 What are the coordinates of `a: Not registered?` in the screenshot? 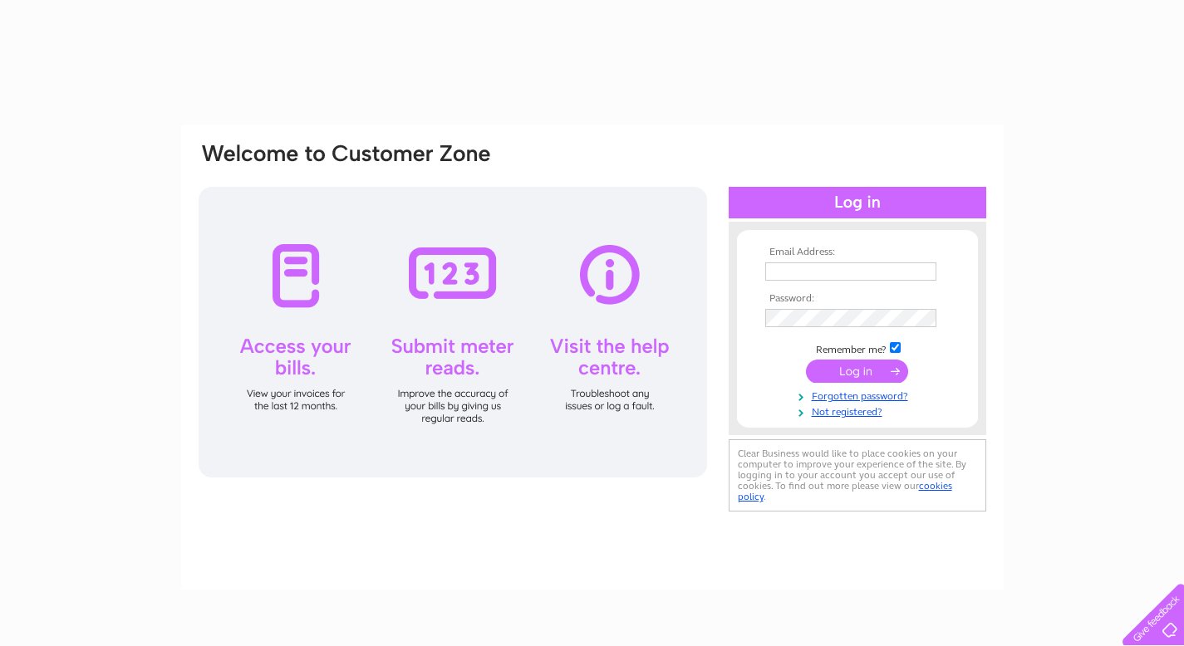 It's located at (859, 410).